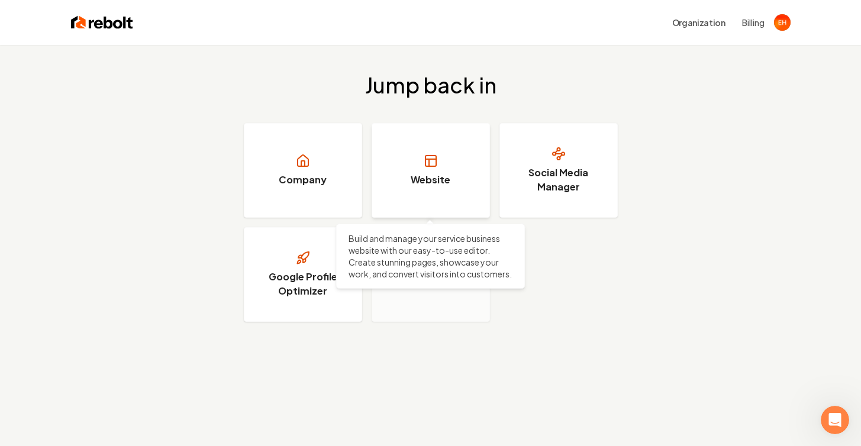 This screenshot has height=446, width=861. What do you see at coordinates (431, 170) in the screenshot?
I see `a: Website` at bounding box center [431, 170].